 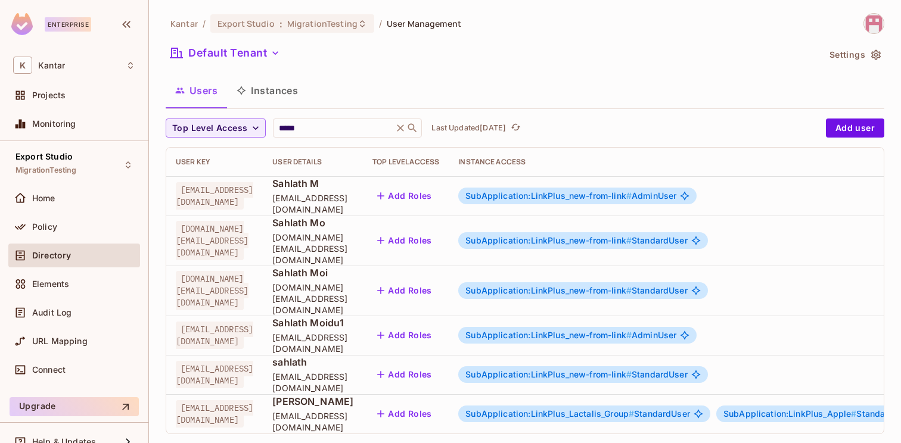 I want to click on button: Default Tenant, so click(x=225, y=53).